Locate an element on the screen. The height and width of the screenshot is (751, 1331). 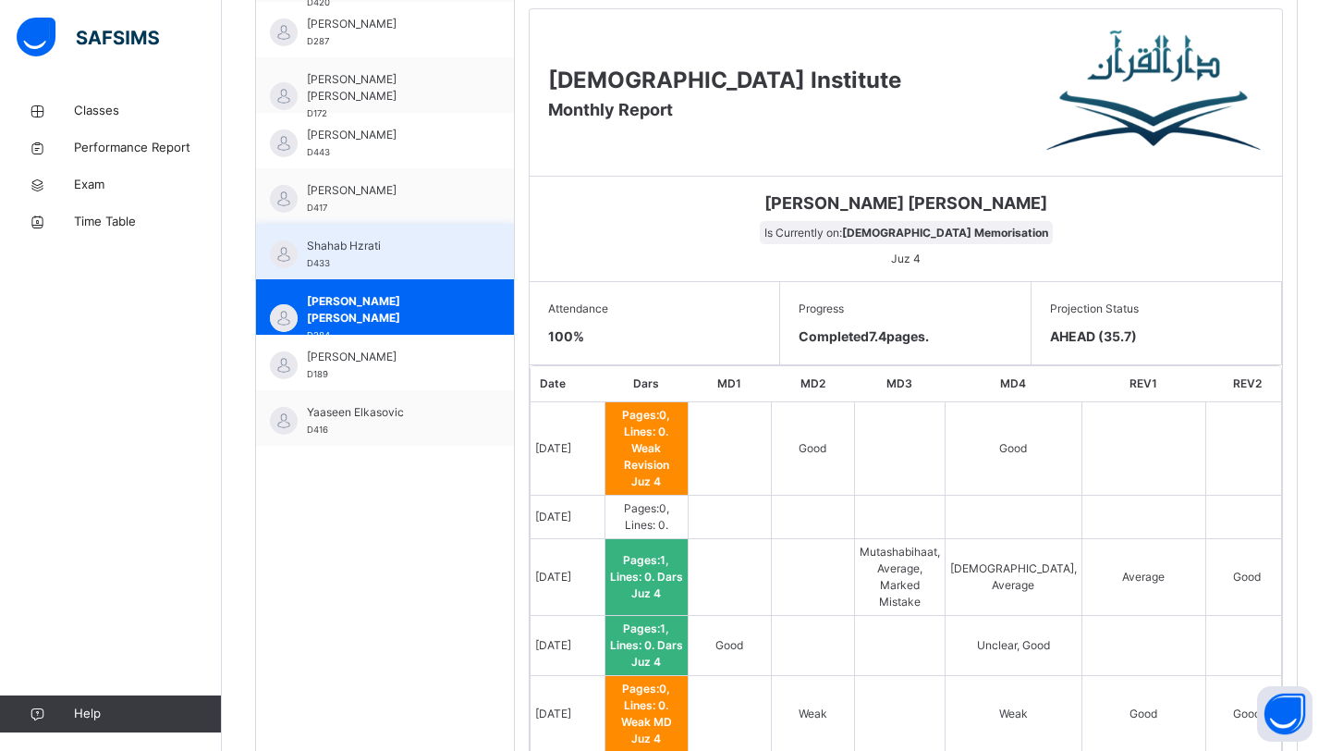
span: Exam is located at coordinates (148, 185).